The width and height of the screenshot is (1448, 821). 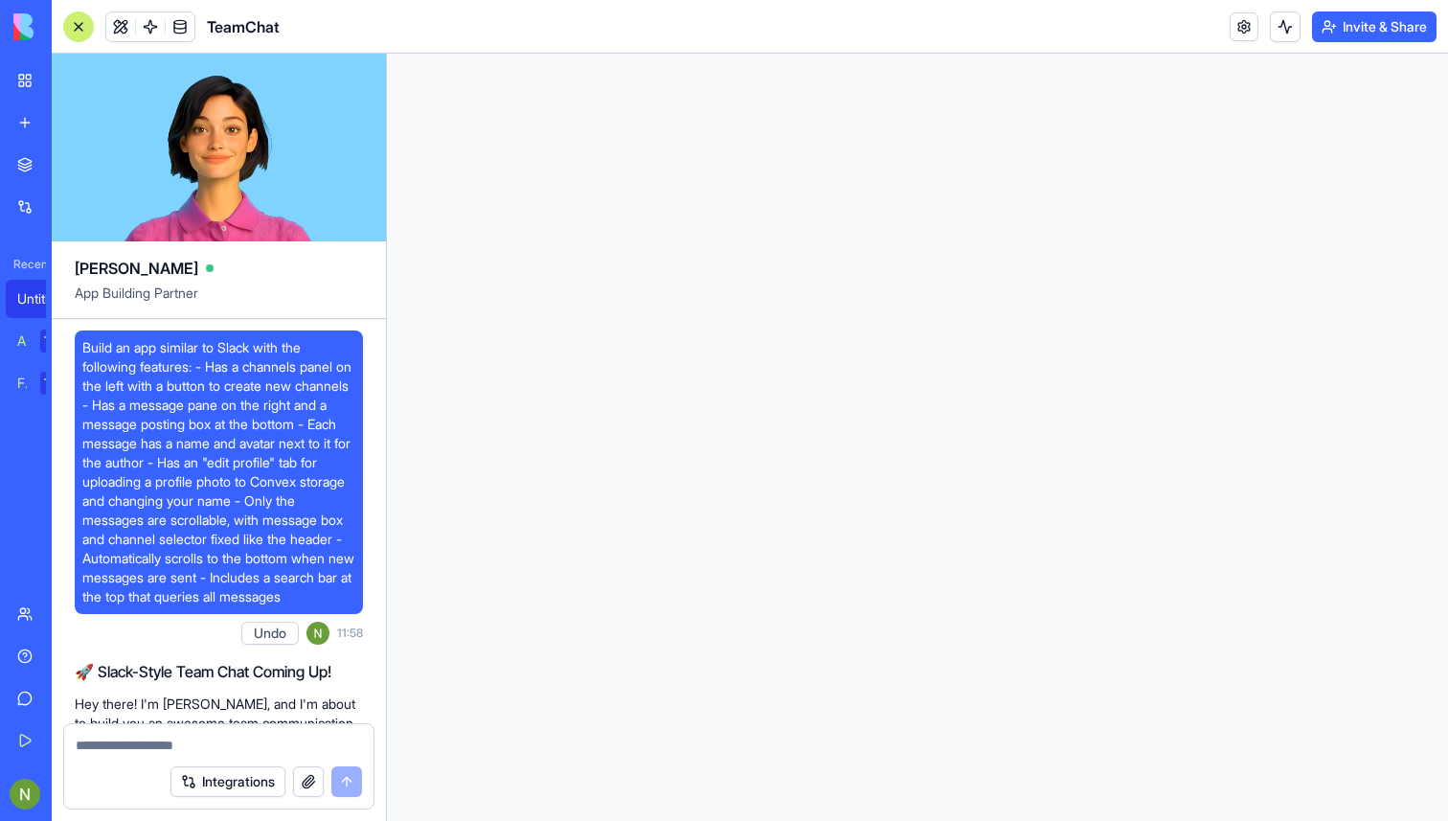 I want to click on a: AI Logo GeneratorTRY, so click(x=44, y=341).